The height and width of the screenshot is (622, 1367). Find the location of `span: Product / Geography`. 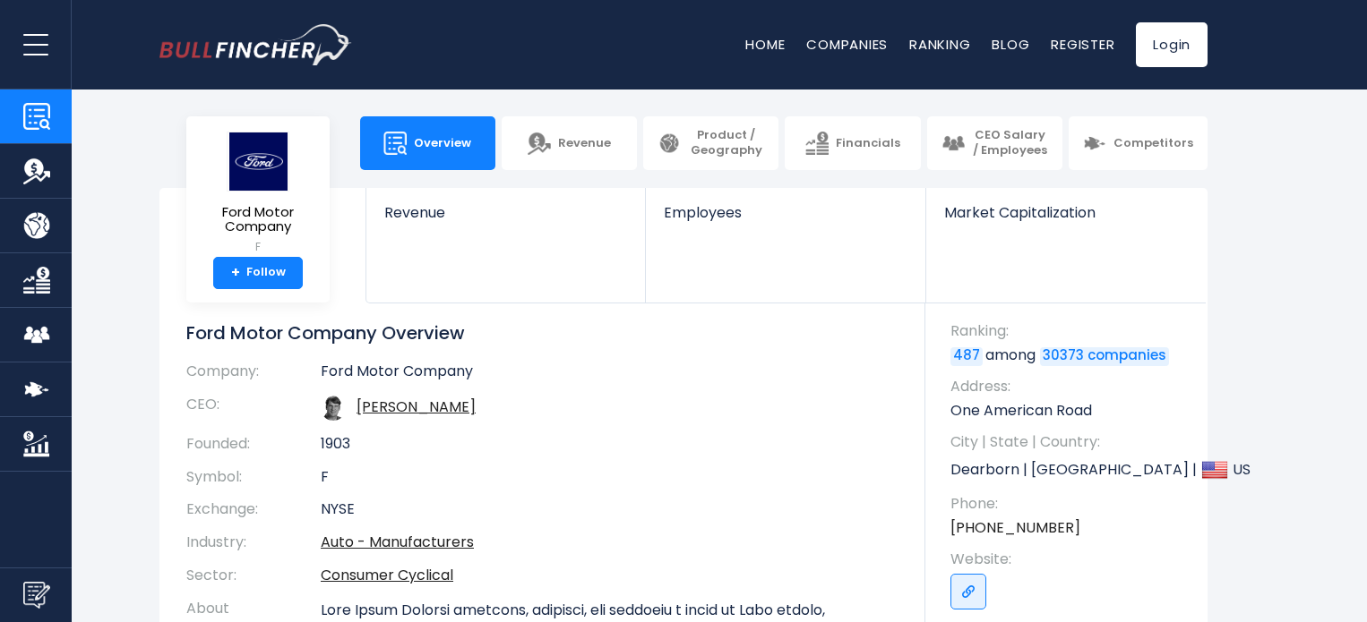

span: Product / Geography is located at coordinates (725, 143).